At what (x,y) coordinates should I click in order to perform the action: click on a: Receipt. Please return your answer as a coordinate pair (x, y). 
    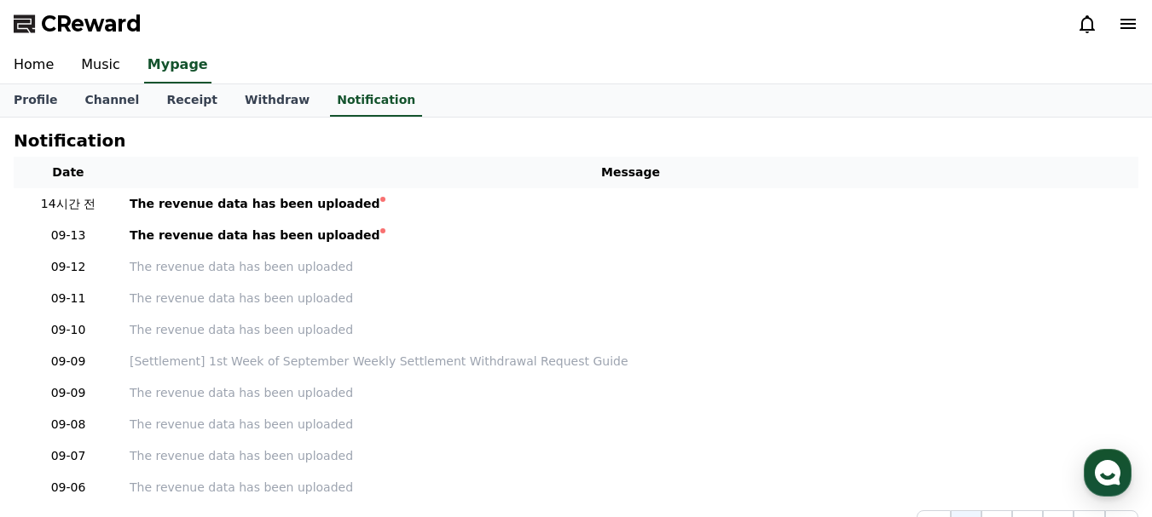
    Looking at the image, I should click on (192, 101).